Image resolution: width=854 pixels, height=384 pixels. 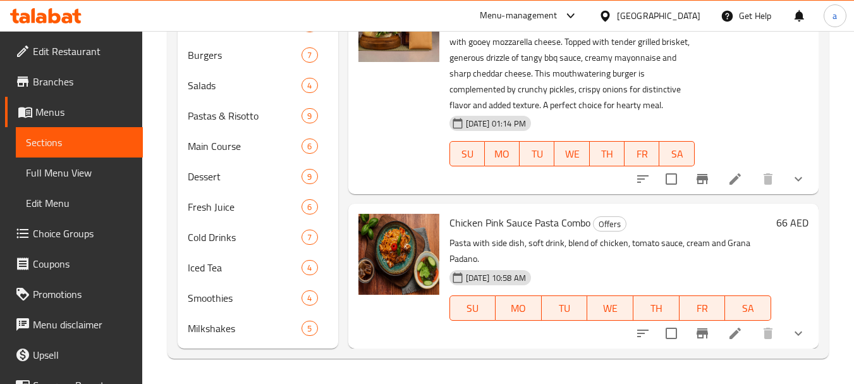 I want to click on span: Milkshakes, so click(x=245, y=328).